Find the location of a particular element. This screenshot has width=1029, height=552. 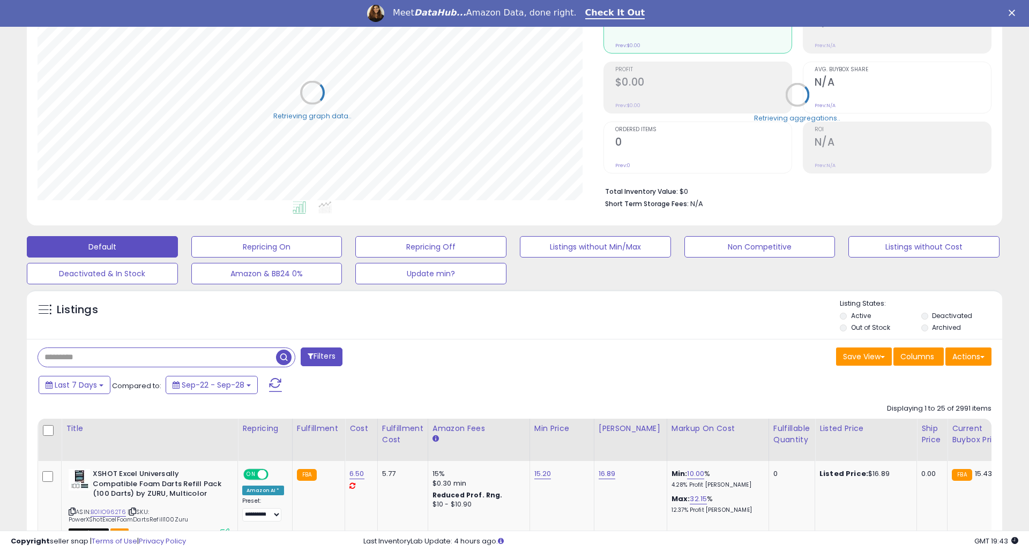

img: Profile image for Georgie is located at coordinates (376, 13).